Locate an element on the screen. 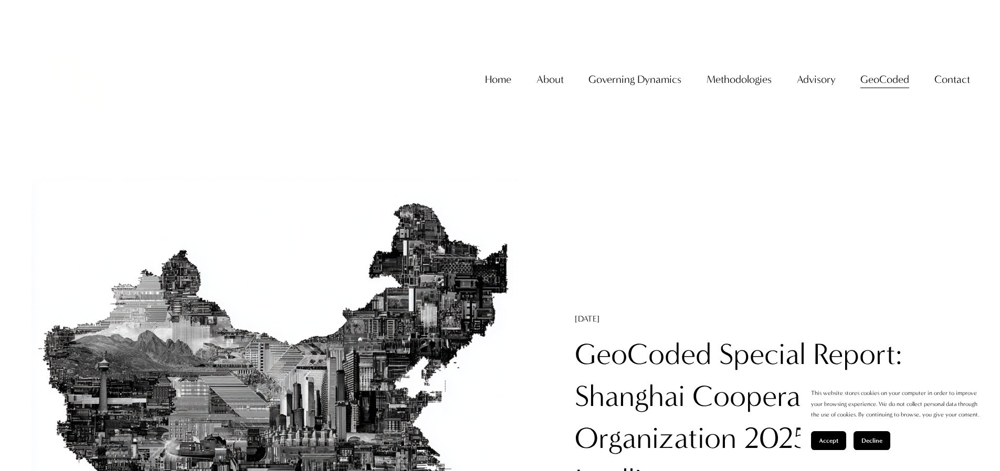 This screenshot has height=471, width=1000. span: Accept is located at coordinates (828, 441).